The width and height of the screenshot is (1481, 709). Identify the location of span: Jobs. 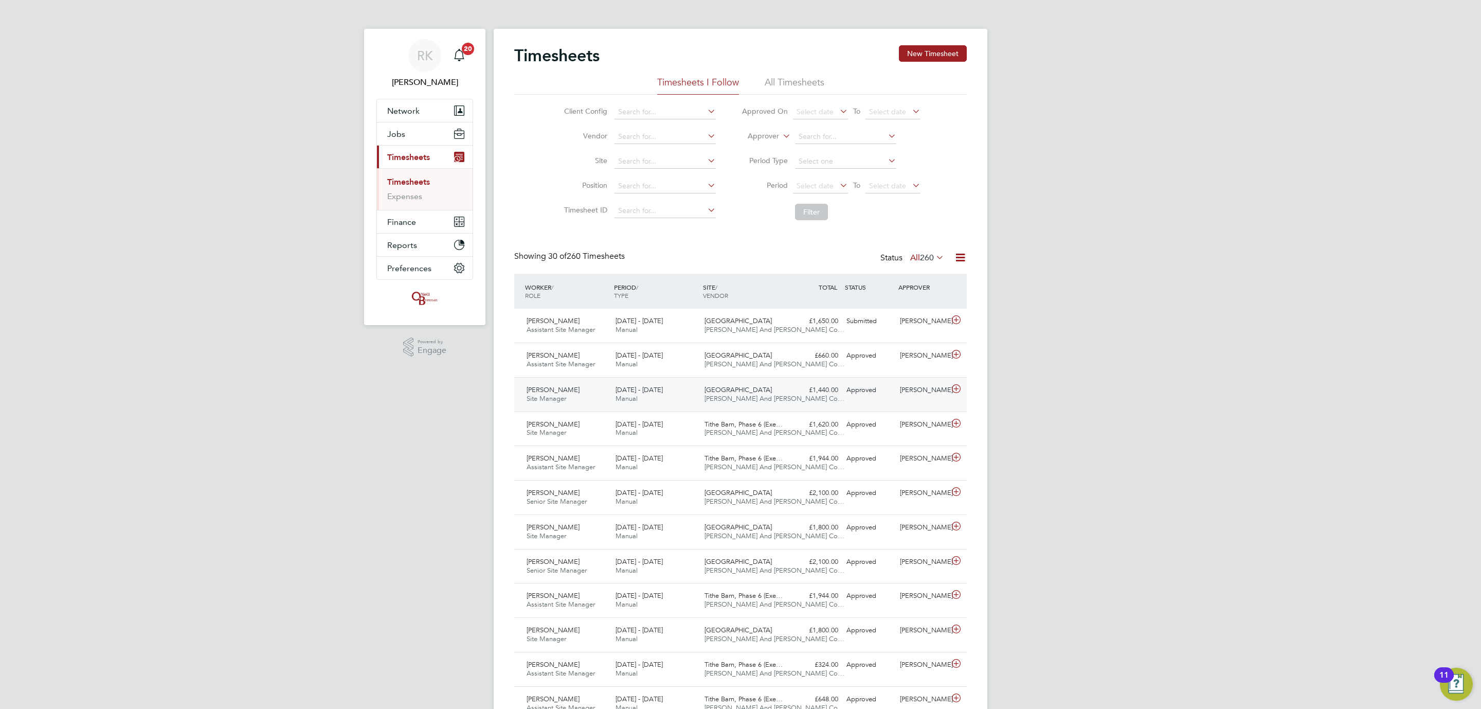
(396, 134).